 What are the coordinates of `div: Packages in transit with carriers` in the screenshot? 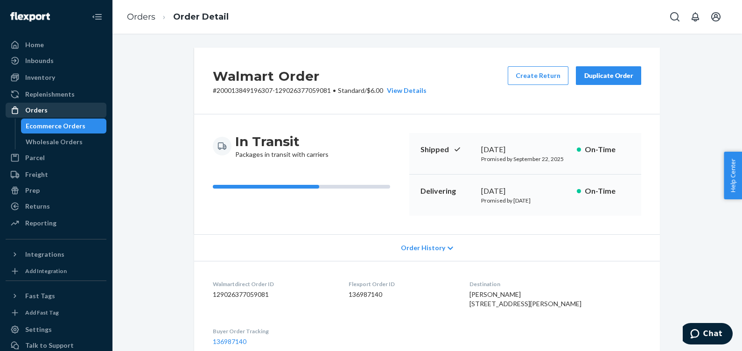 It's located at (282, 146).